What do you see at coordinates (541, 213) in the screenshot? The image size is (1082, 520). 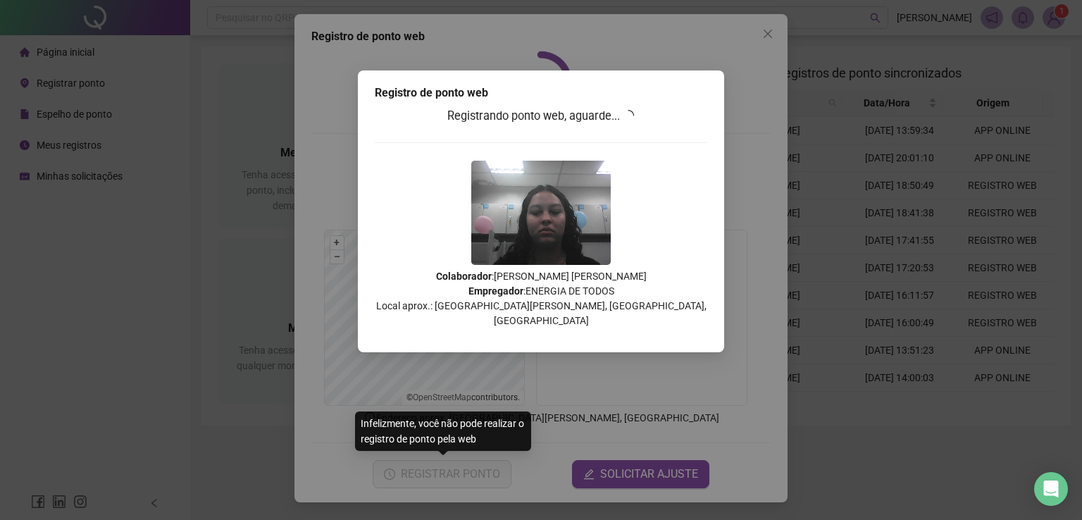 I see `img: 2Q==` at bounding box center [541, 213].